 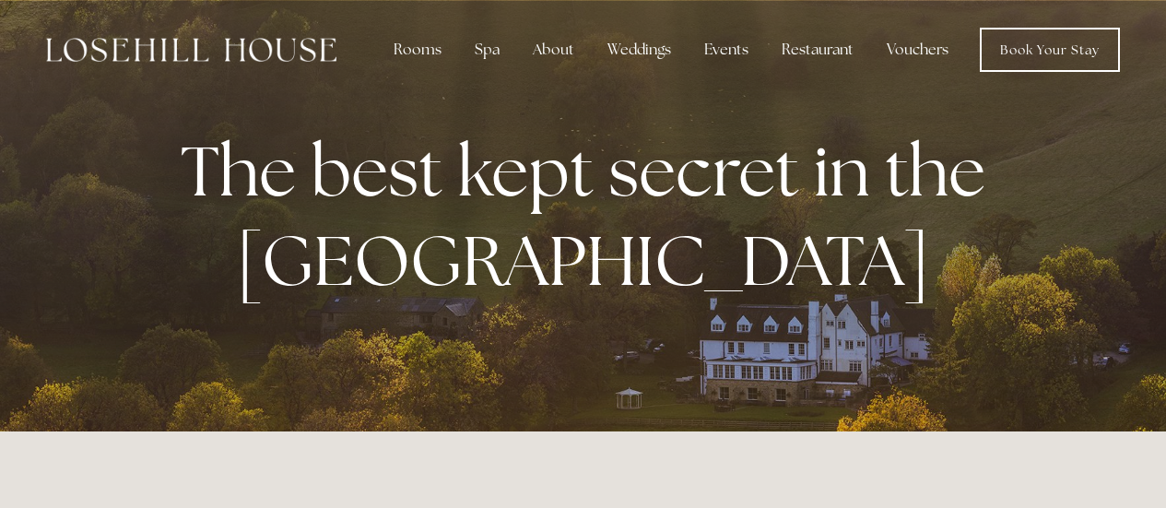 What do you see at coordinates (639, 50) in the screenshot?
I see `div: Weddings` at bounding box center [639, 50].